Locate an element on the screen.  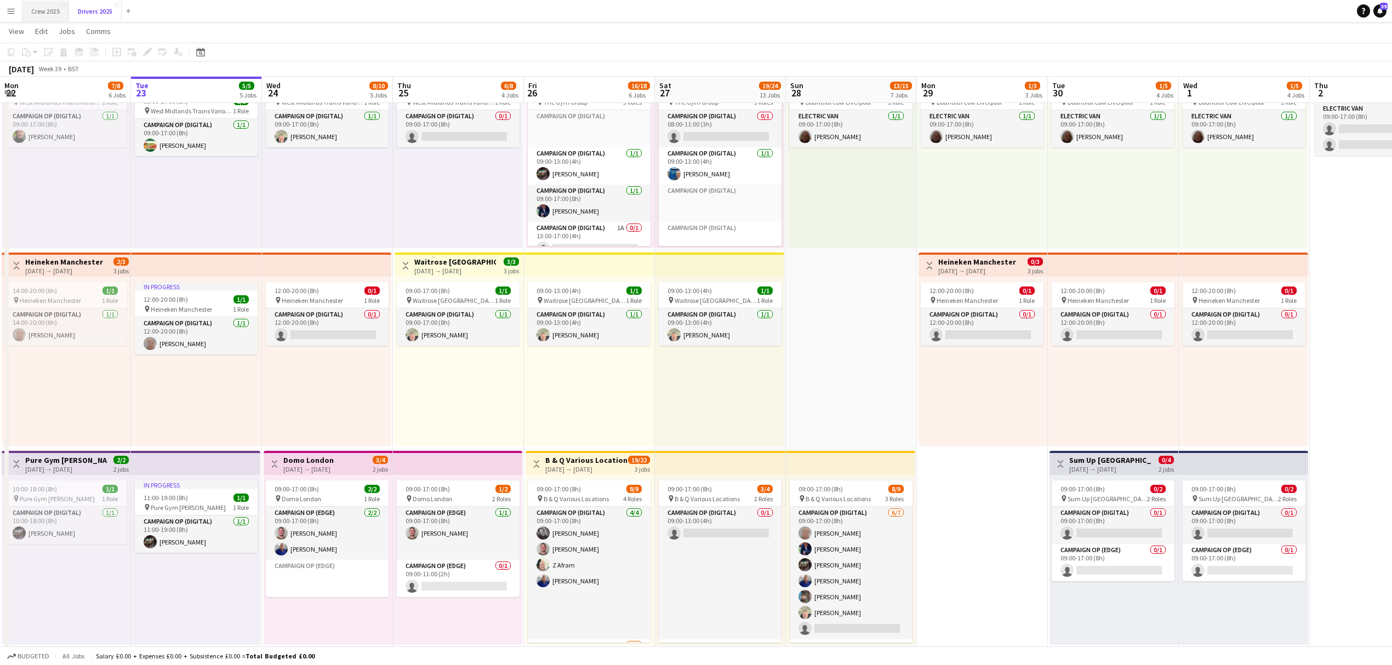
span: Heineken Manchester is located at coordinates (181, 309).